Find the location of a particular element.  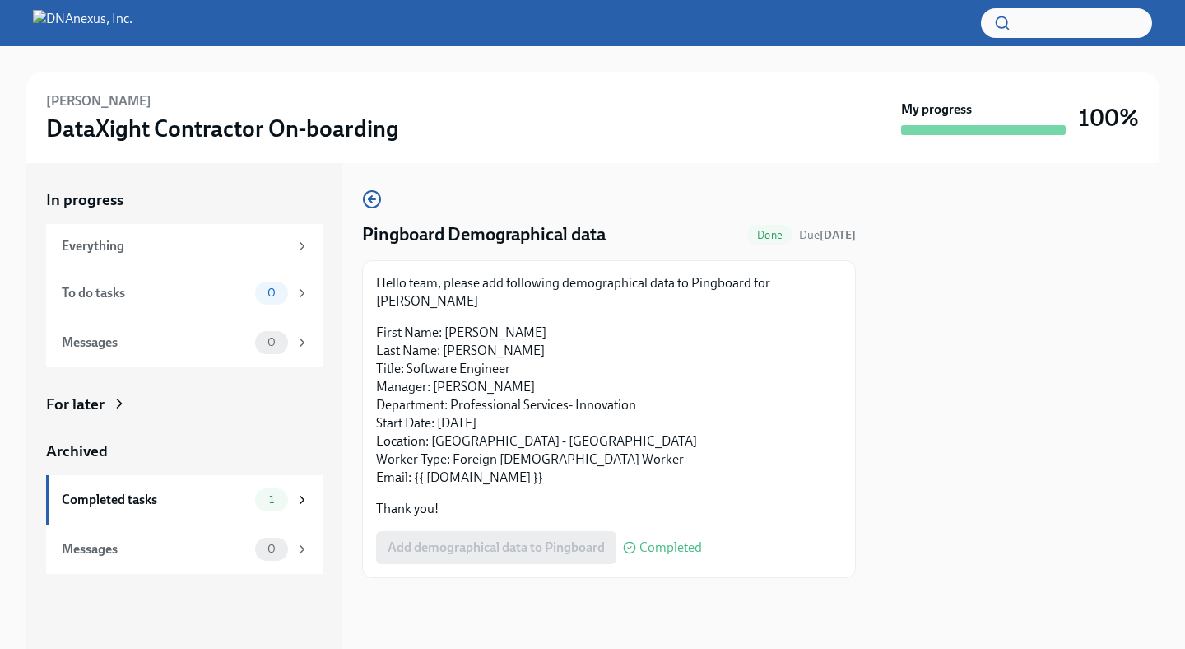

div: To do tasks is located at coordinates (155, 293).